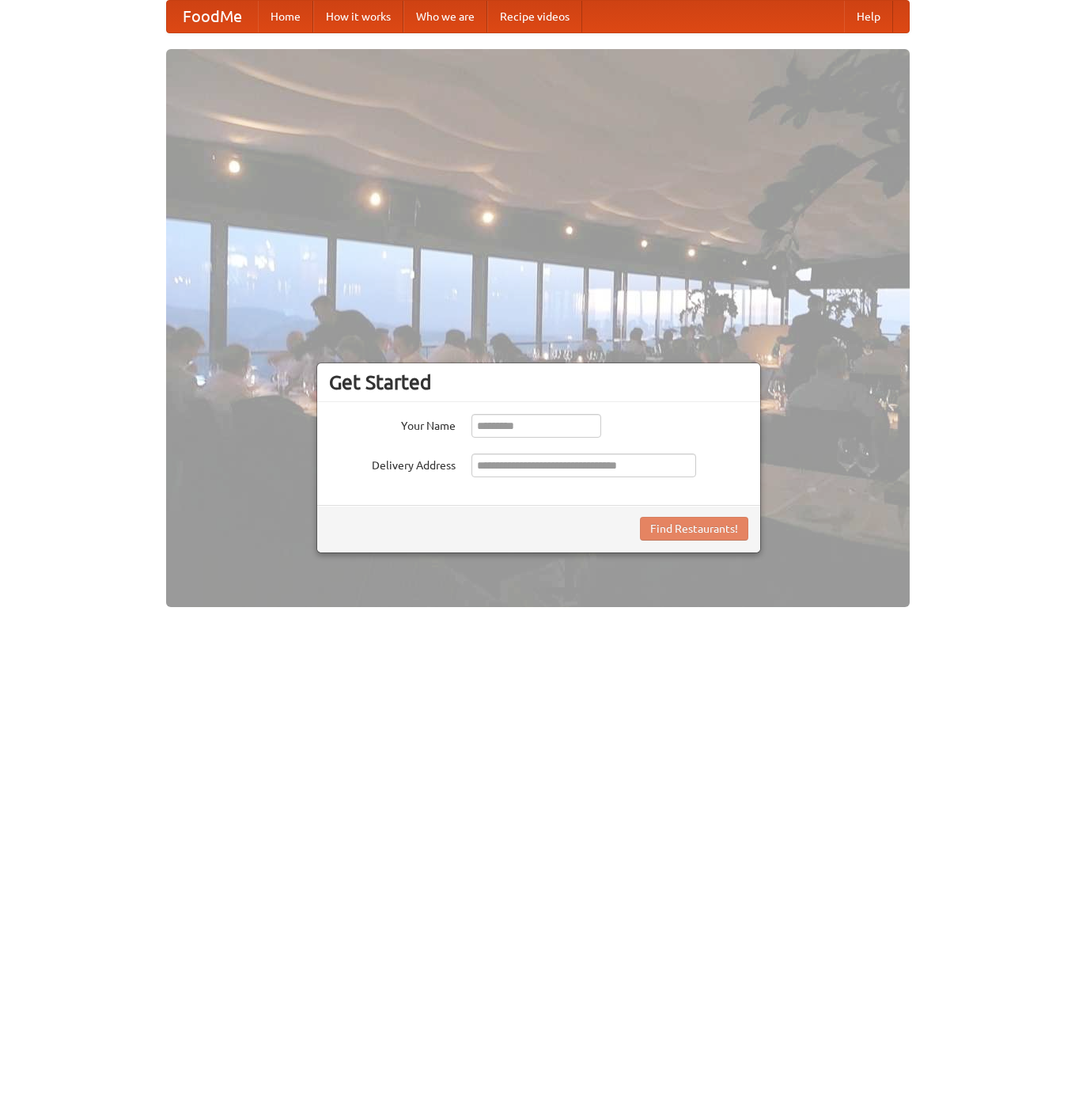 Image resolution: width=1075 pixels, height=1120 pixels. What do you see at coordinates (539, 382) in the screenshot?
I see `h3: Get Started` at bounding box center [539, 382].